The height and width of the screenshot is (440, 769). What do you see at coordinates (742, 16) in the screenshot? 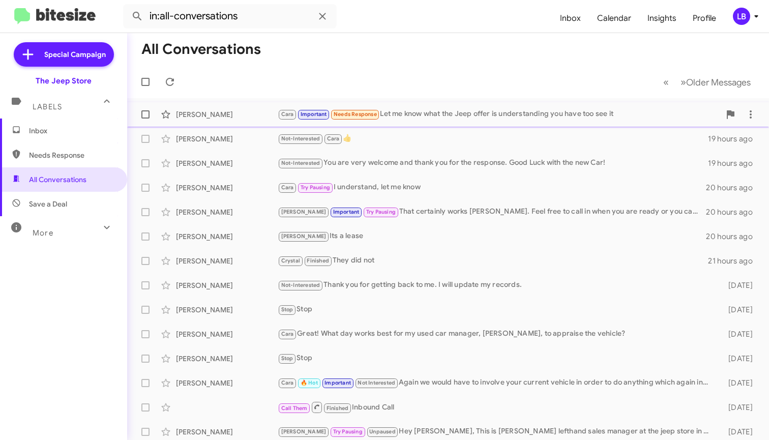
I see `div: LB` at bounding box center [742, 16].